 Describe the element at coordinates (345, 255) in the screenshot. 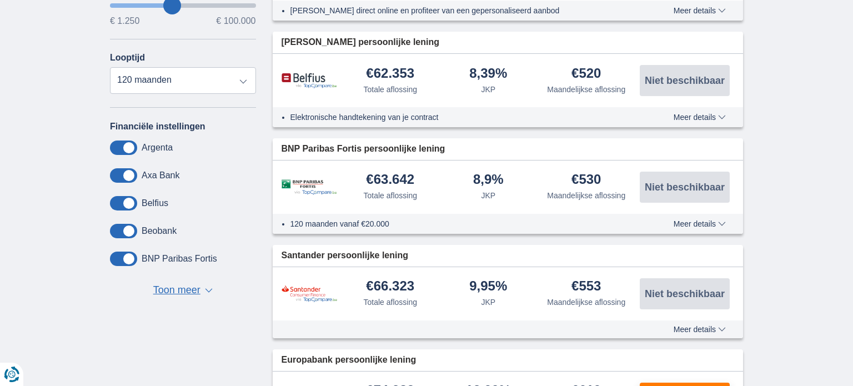

I see `span: Santander persoonlijke lening` at that location.